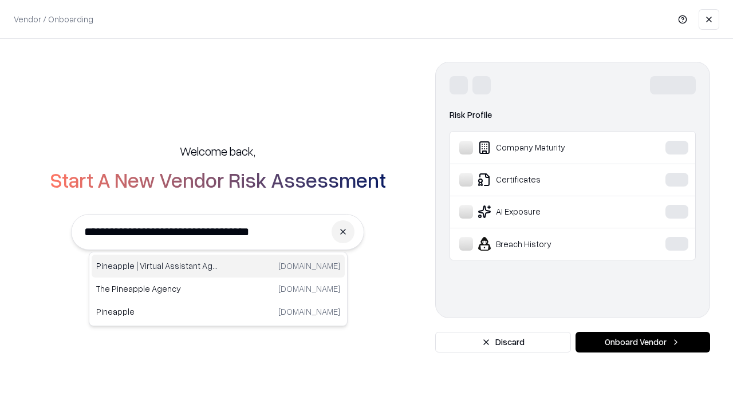  Describe the element at coordinates (545, 212) in the screenshot. I see `div: AI Exposure` at that location.